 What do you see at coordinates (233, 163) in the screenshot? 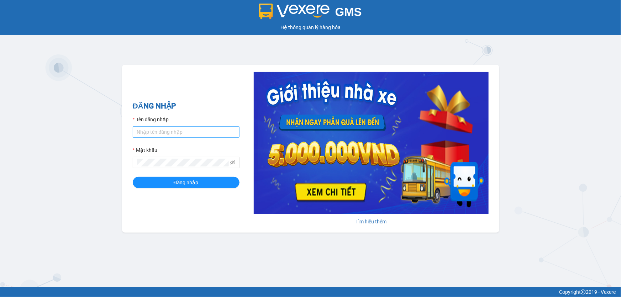
I see `span: eye-invisible` at bounding box center [233, 163].